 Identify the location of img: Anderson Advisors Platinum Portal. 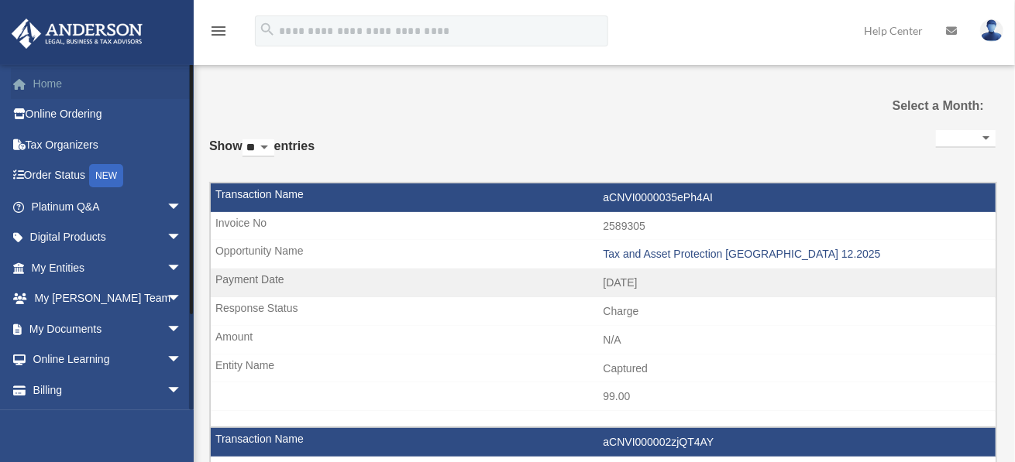
(77, 33).